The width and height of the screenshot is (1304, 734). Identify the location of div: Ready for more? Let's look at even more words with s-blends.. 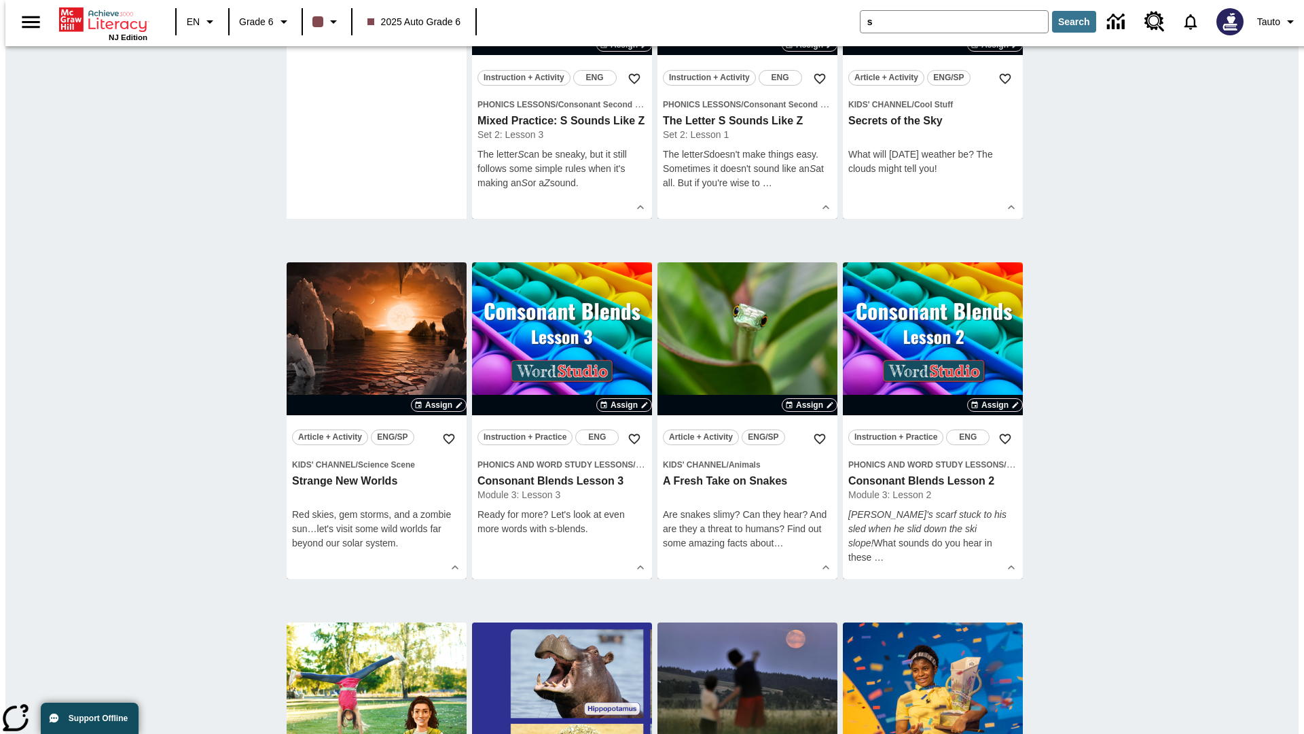
(562, 522).